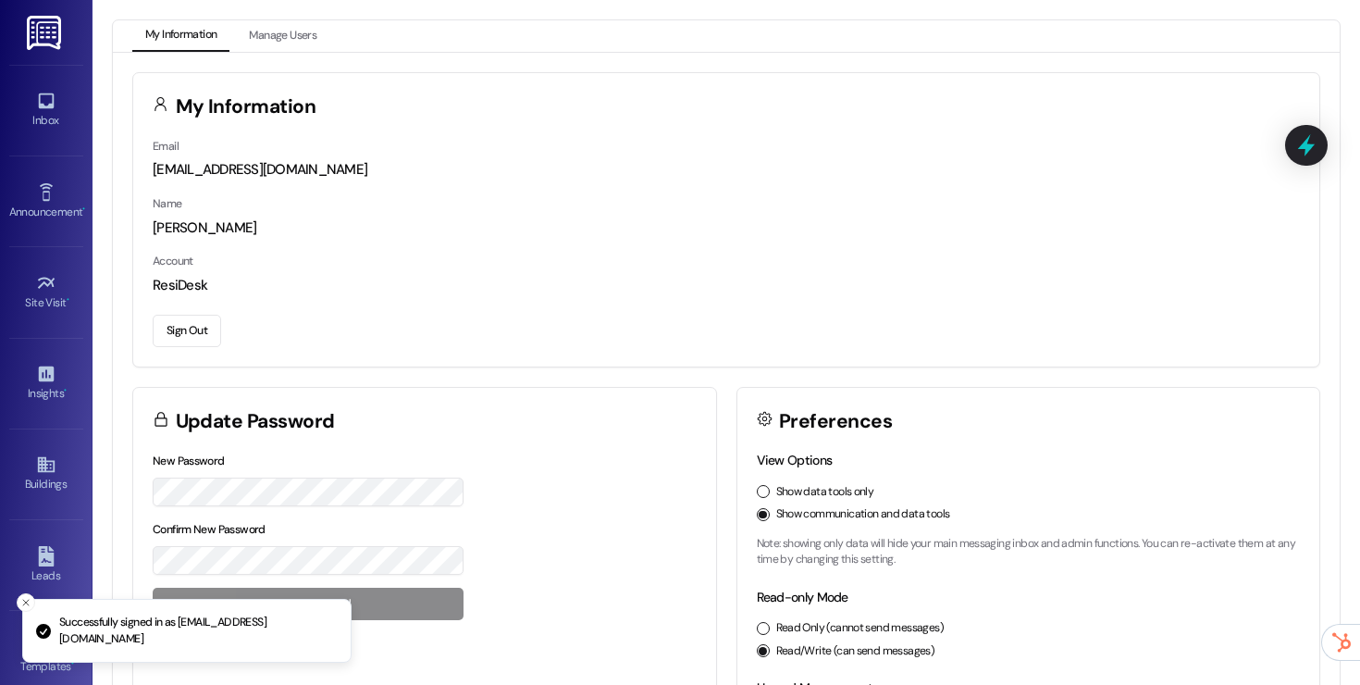 This screenshot has height=685, width=1360. I want to click on button: Close toast, so click(26, 602).